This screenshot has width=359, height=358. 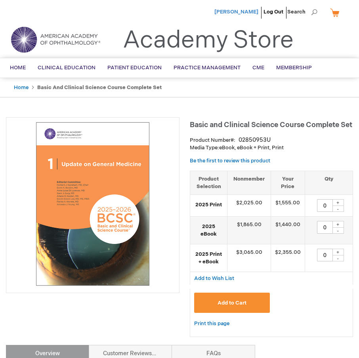 I want to click on strong: 2025 Print, so click(x=208, y=205).